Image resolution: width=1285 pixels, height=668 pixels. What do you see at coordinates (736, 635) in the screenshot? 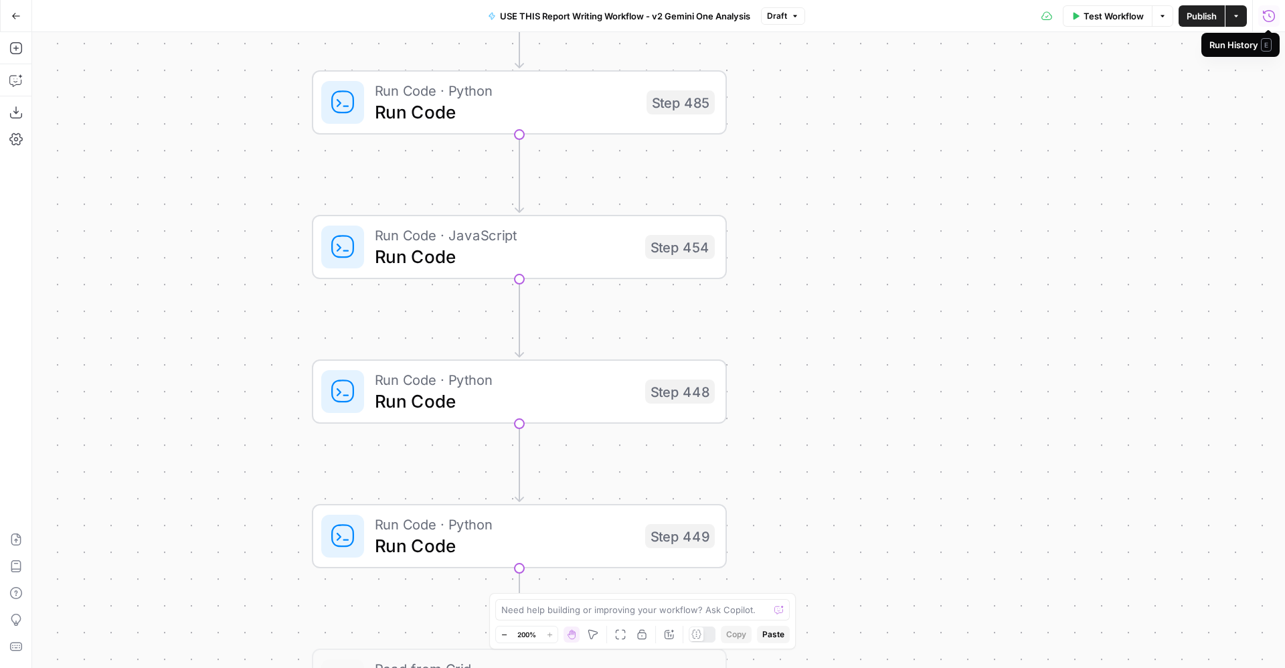
I see `span: Copy` at bounding box center [736, 635].